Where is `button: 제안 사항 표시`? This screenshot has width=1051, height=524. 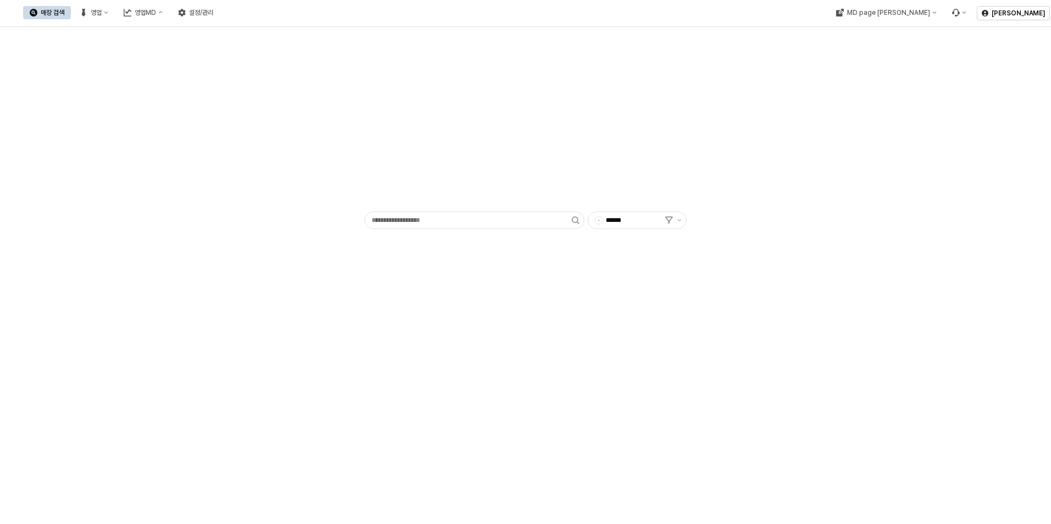 button: 제안 사항 표시 is located at coordinates (679, 220).